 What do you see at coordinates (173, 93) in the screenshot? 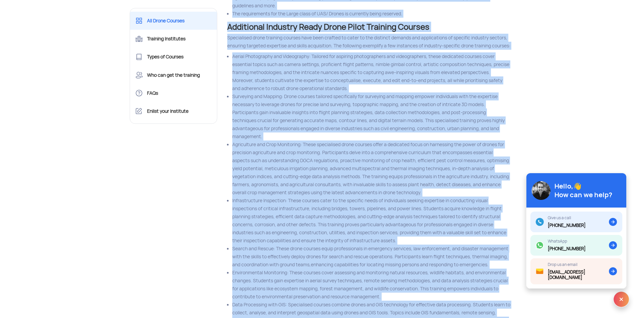
I see `a: FAQs` at bounding box center [173, 93].